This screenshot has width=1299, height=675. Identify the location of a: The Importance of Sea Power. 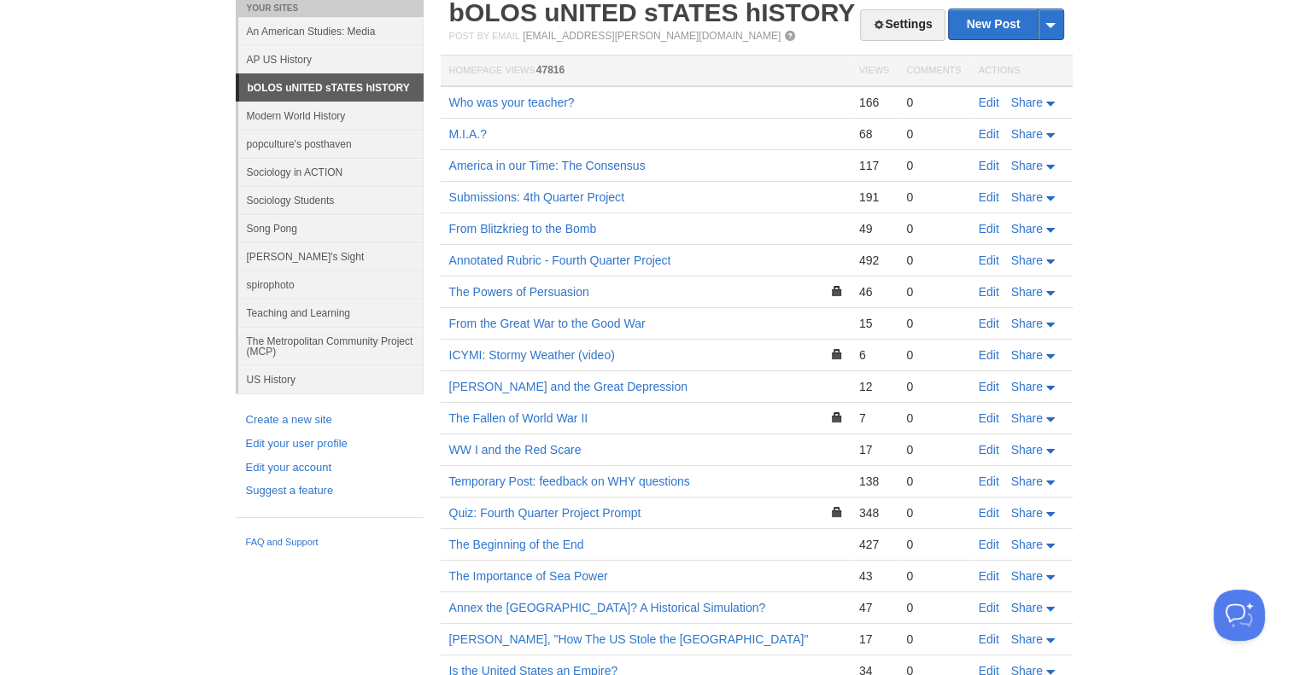
(529, 576).